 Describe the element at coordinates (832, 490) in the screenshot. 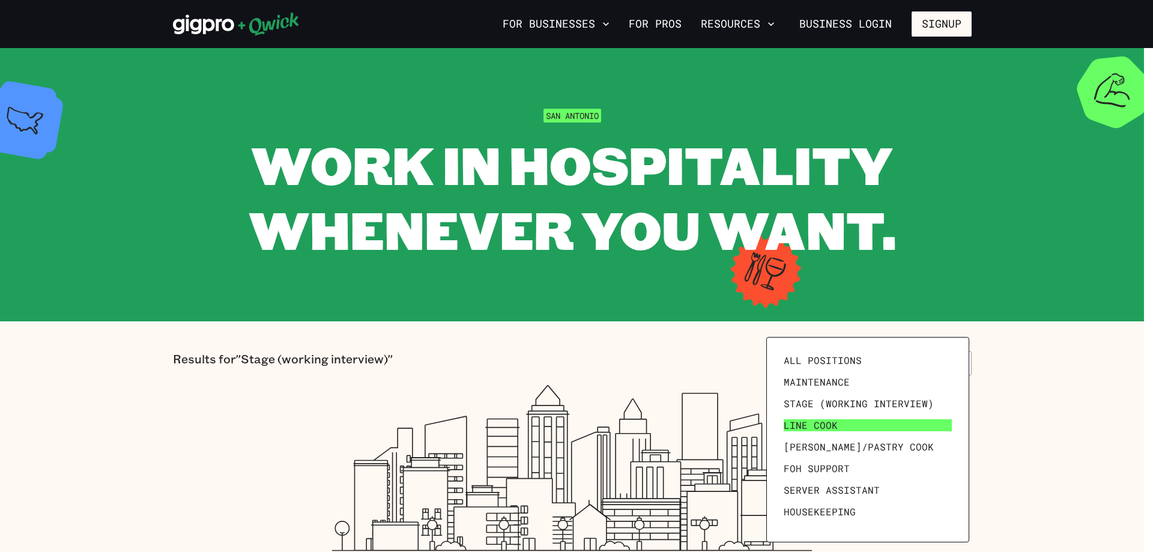

I see `span: Server Assistant` at that location.